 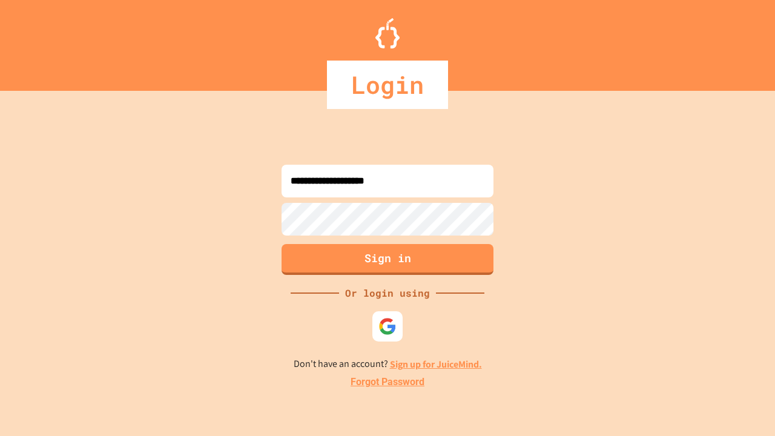 I want to click on a: Sign up for JuiceMind., so click(x=436, y=364).